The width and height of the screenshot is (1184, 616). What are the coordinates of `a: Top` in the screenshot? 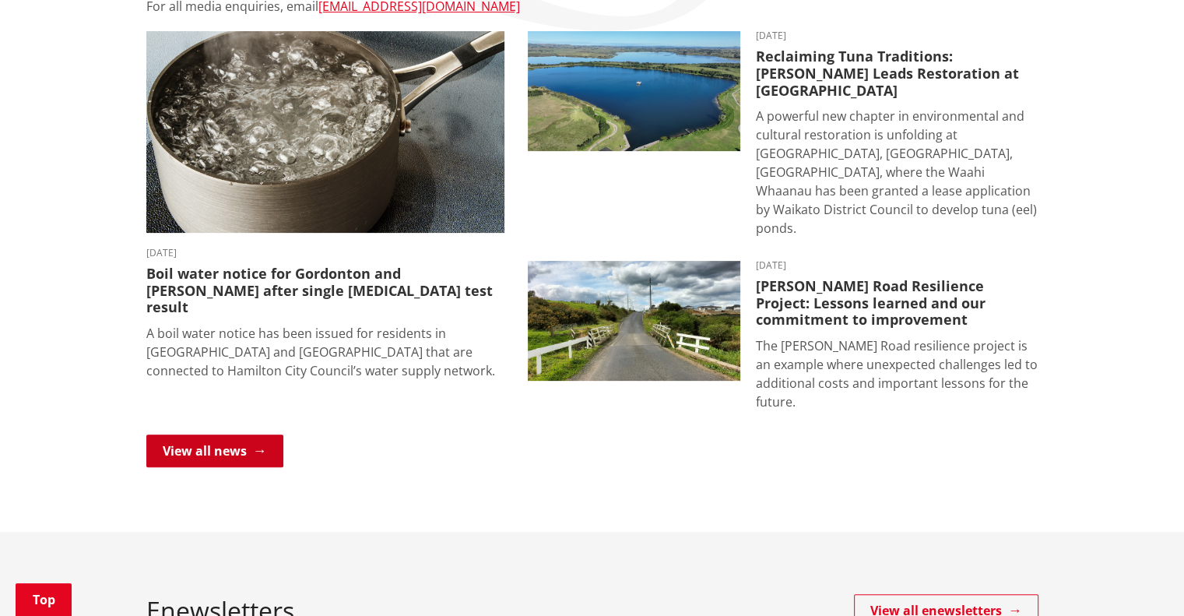 It's located at (44, 599).